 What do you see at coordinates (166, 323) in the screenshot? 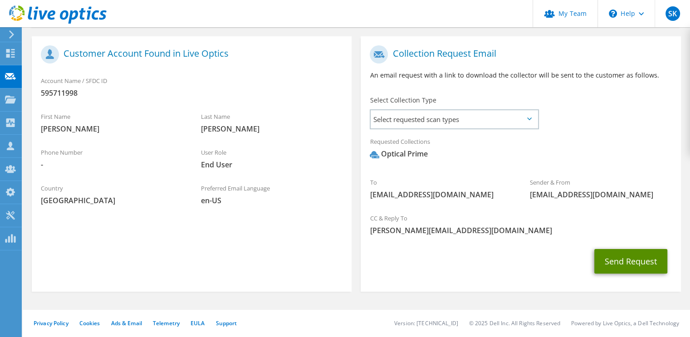
I see `a: Telemetry` at bounding box center [166, 323].